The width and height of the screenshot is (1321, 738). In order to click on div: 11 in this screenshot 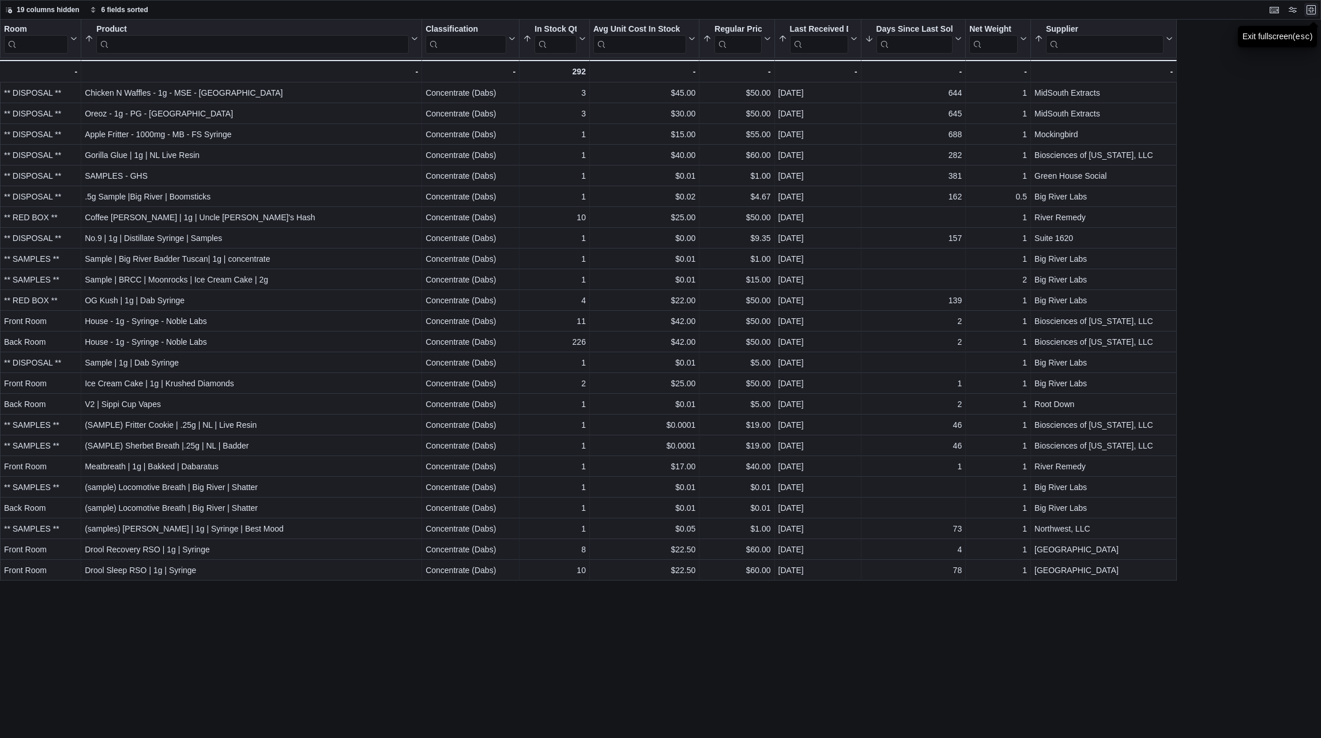, I will do `click(554, 321)`.